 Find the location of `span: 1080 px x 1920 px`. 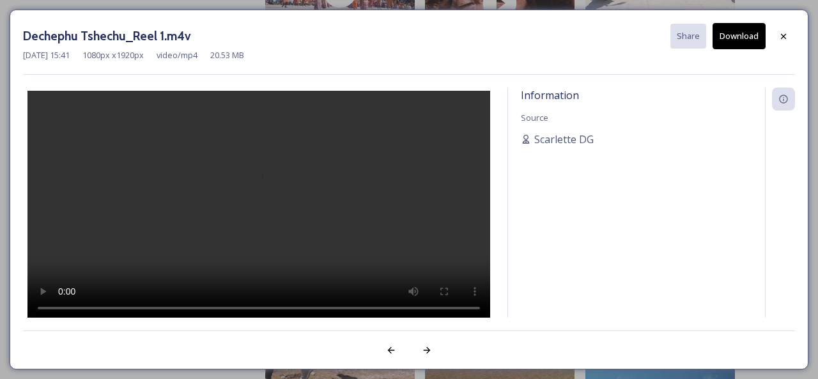

span: 1080 px x 1920 px is located at coordinates (113, 55).